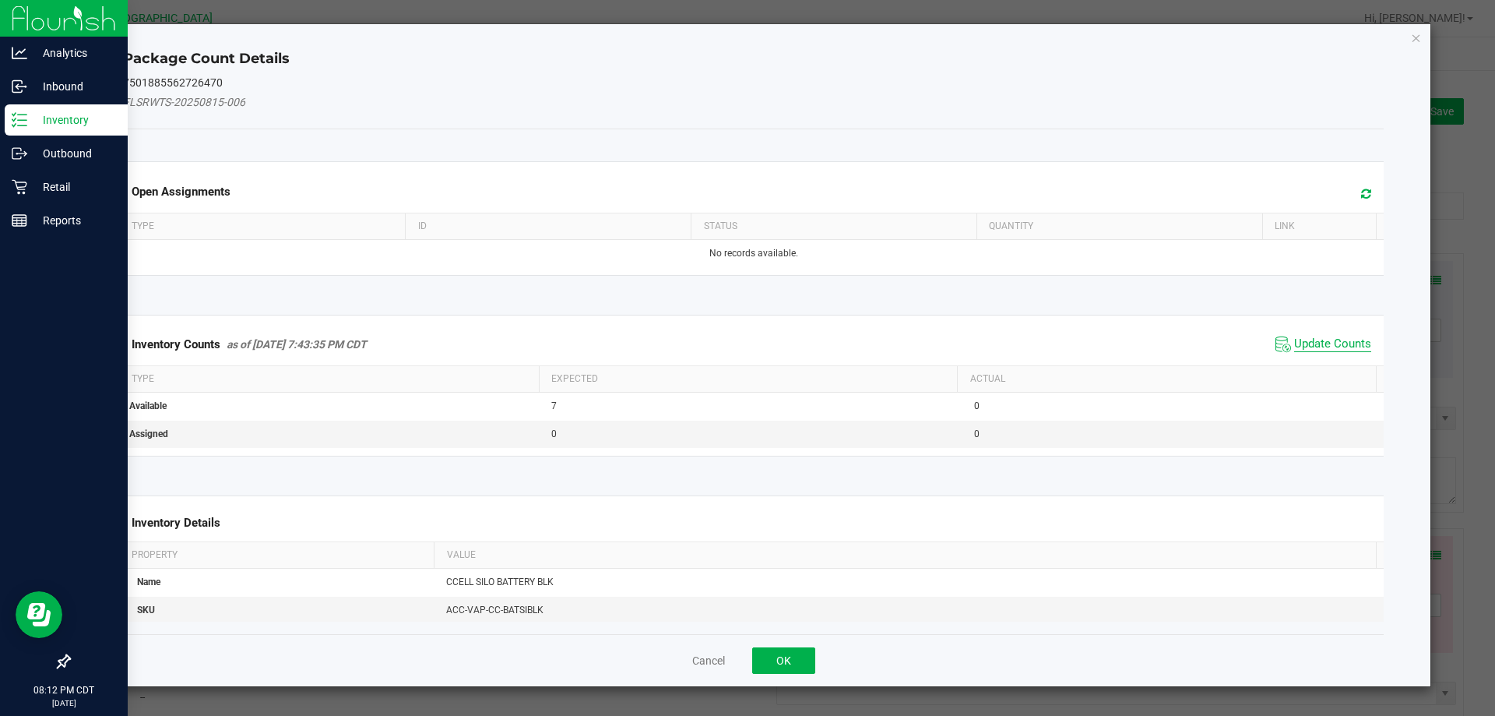 Image resolution: width=1495 pixels, height=716 pixels. I want to click on span: Assigned, so click(149, 434).